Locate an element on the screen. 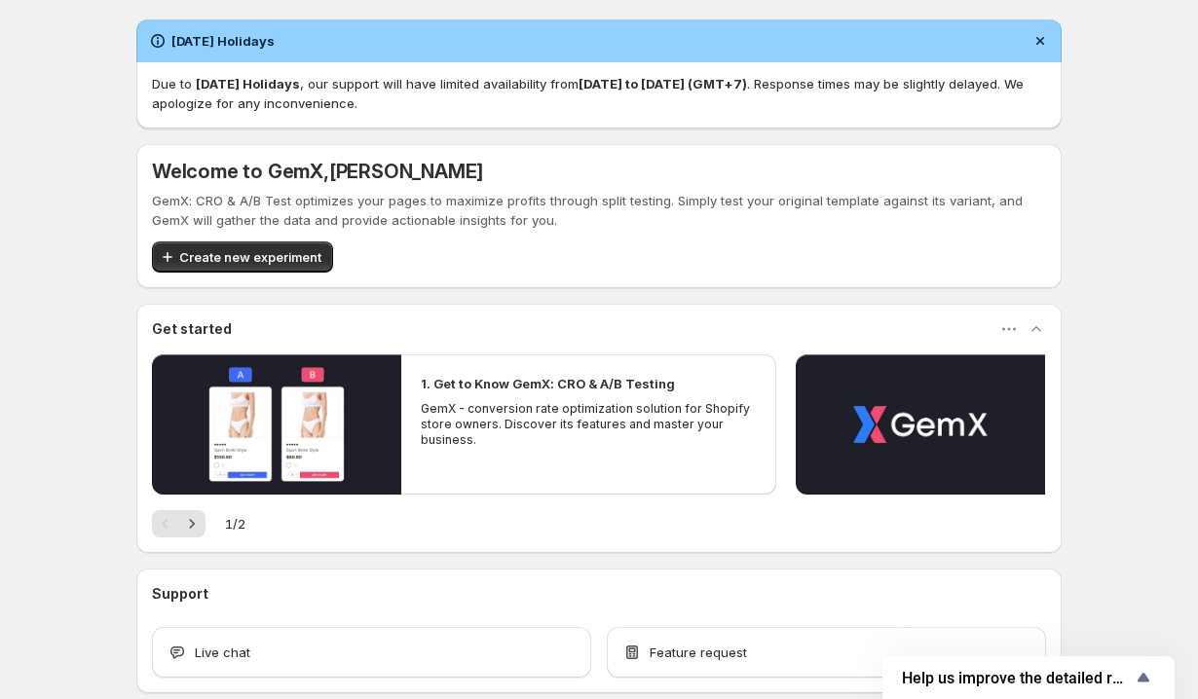 The height and width of the screenshot is (699, 1198). button: Create new experiment is located at coordinates (243, 257).